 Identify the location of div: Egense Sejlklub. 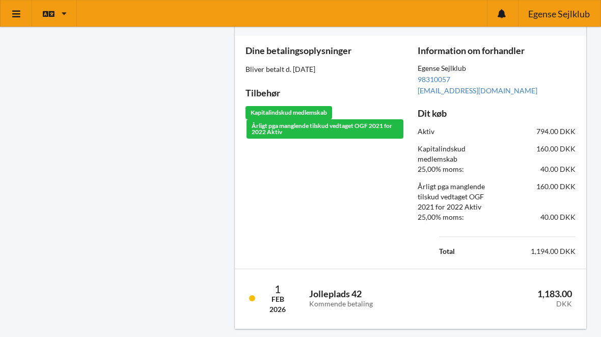
(497, 69).